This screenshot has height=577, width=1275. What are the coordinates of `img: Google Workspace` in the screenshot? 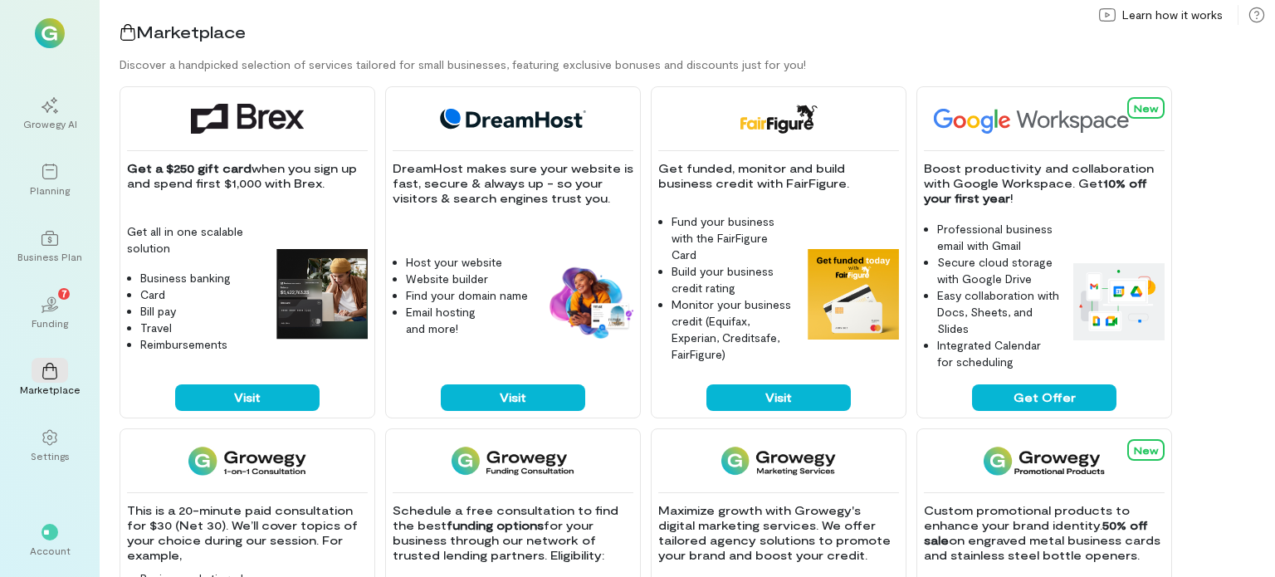 It's located at (1046, 119).